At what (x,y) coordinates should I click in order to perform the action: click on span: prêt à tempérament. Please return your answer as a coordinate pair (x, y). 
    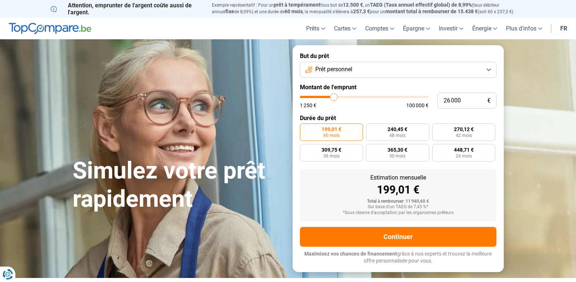
    Looking at the image, I should click on (297, 5).